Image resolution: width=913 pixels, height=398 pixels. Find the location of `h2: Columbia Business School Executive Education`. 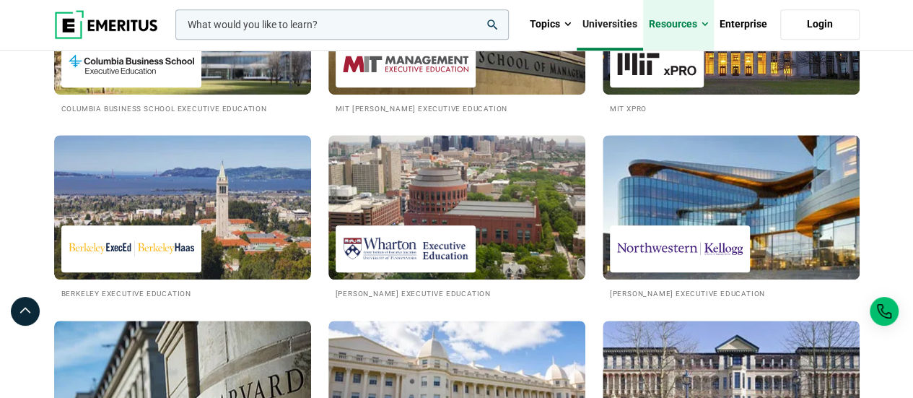

h2: Columbia Business School Executive Education is located at coordinates (183, 108).